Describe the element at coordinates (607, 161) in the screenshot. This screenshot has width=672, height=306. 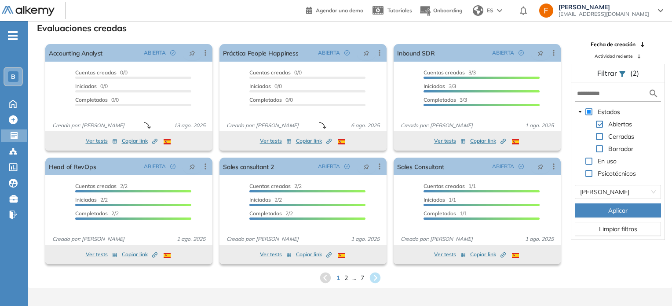
I see `span: En uso` at that location.